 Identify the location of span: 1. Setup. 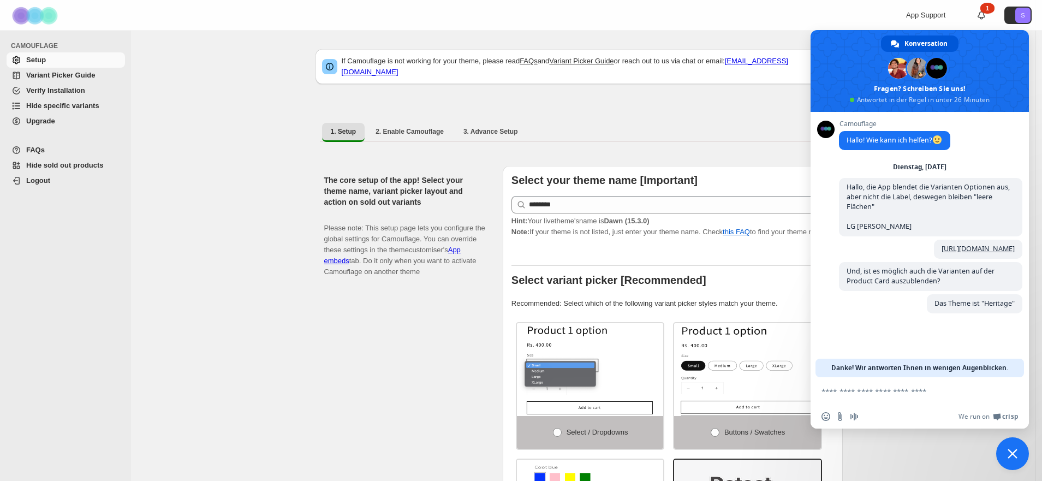
(343, 132).